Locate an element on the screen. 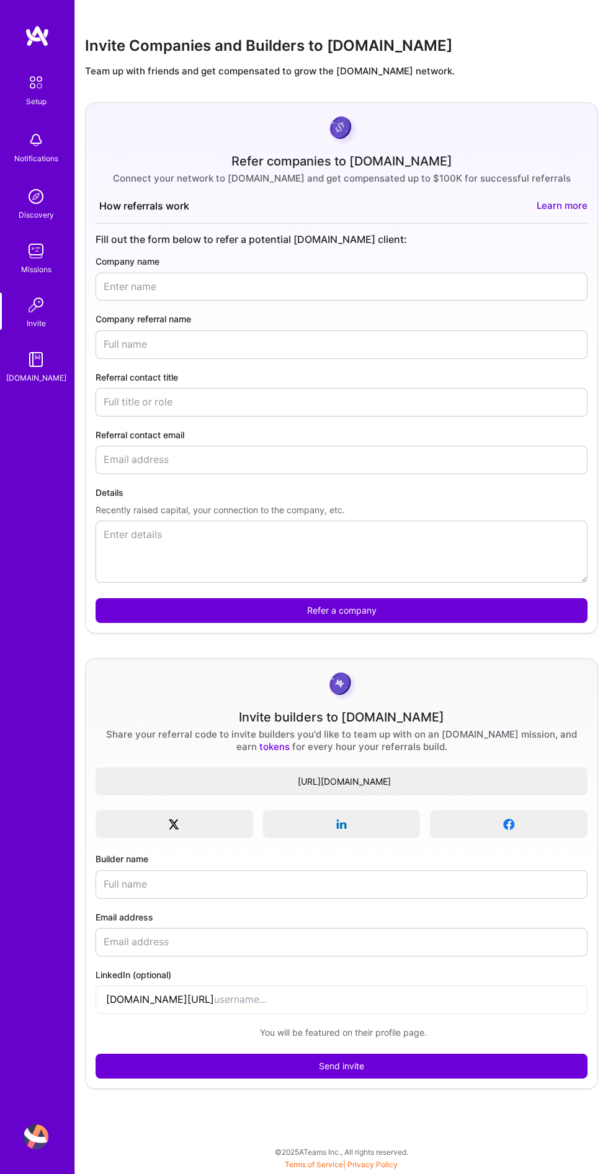  div: Invite is located at coordinates (36, 324).